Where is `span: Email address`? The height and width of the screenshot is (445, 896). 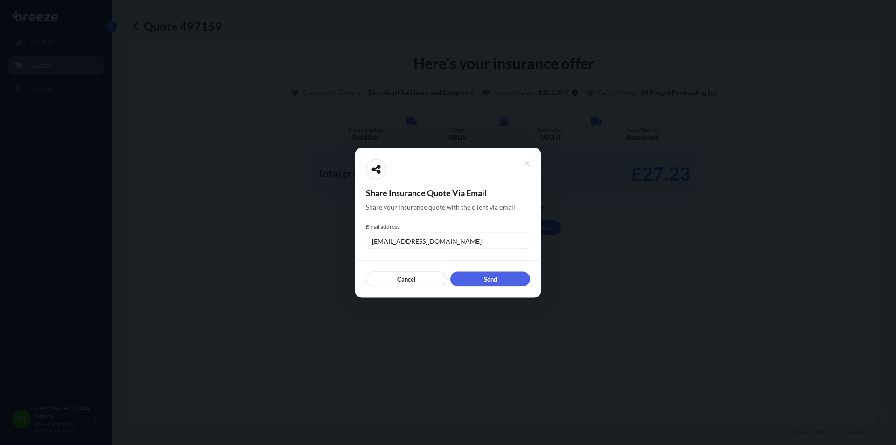
span: Email address is located at coordinates (448, 226).